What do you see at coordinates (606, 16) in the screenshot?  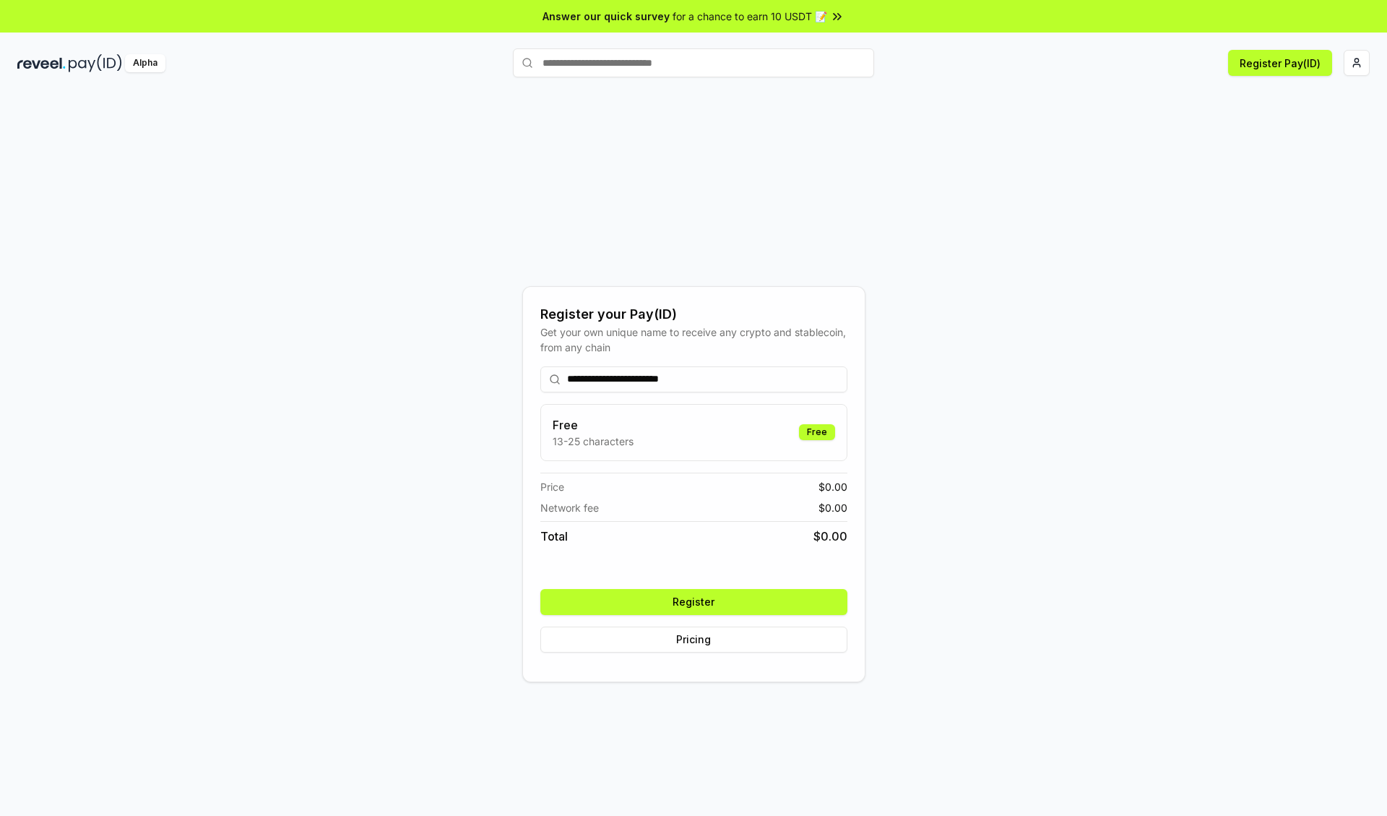 I see `span: Answer our quick survey` at bounding box center [606, 16].